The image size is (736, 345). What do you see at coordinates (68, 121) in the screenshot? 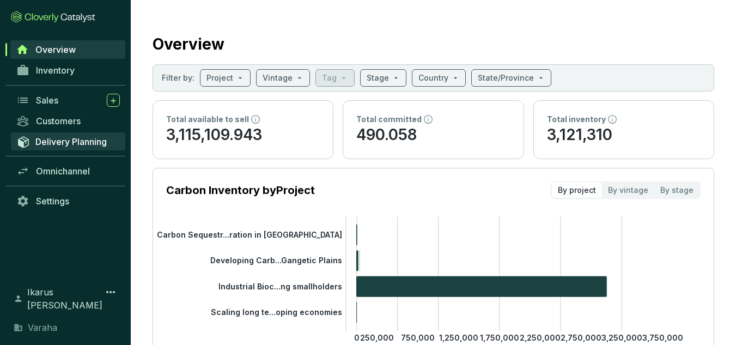
I see `a: Customers` at bounding box center [68, 121].